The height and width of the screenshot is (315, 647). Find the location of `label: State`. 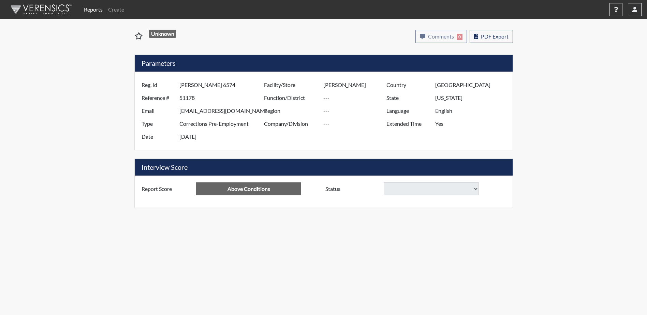

label: State is located at coordinates (408, 98).